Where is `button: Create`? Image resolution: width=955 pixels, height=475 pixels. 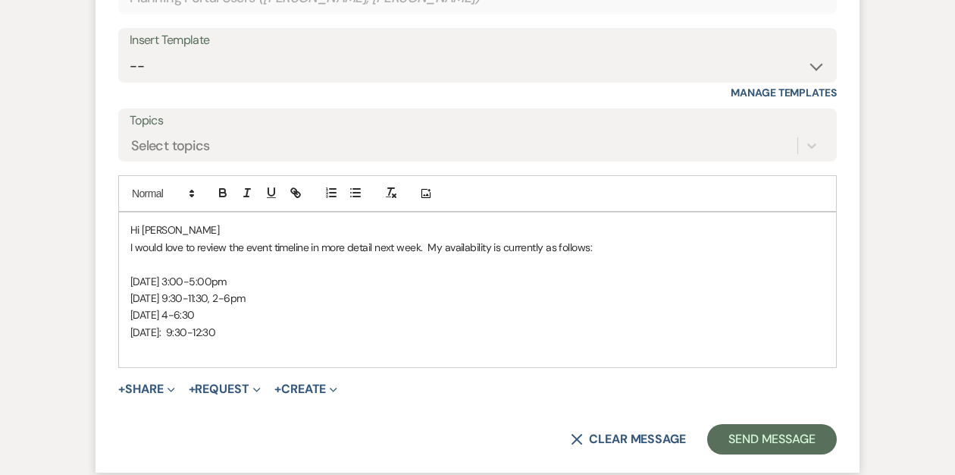
button: Create is located at coordinates (305, 389).